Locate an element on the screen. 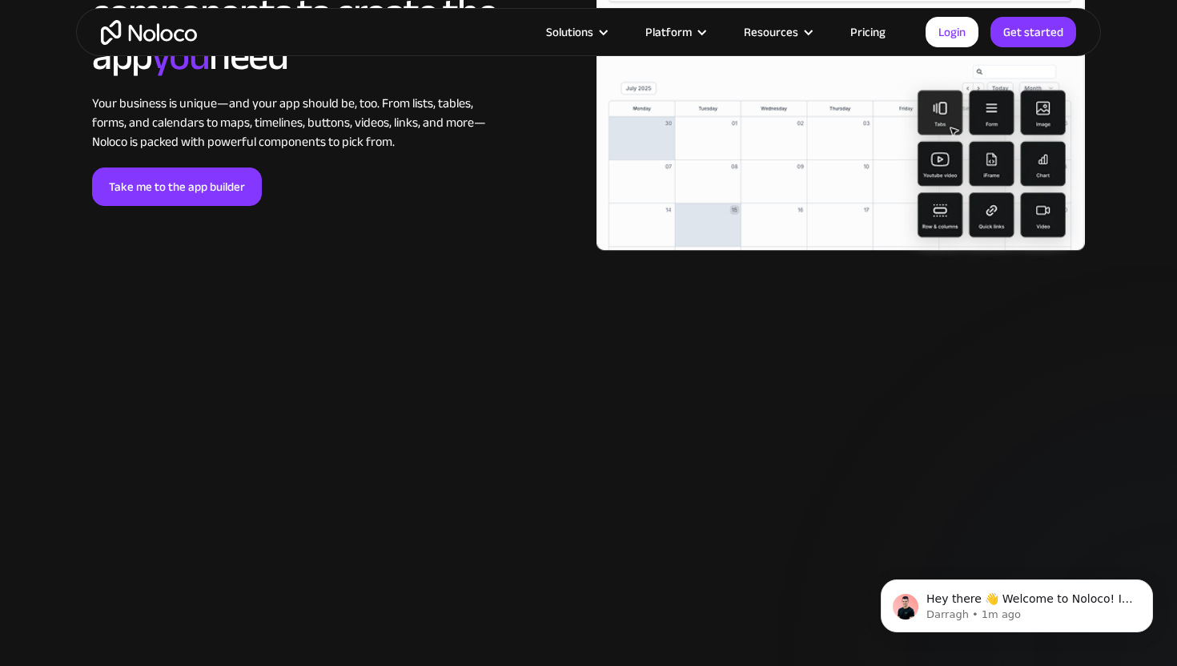  div: Your business is unique—and your app should be, too. From lists, tables, forms, and calendars to ... is located at coordinates (294, 123).